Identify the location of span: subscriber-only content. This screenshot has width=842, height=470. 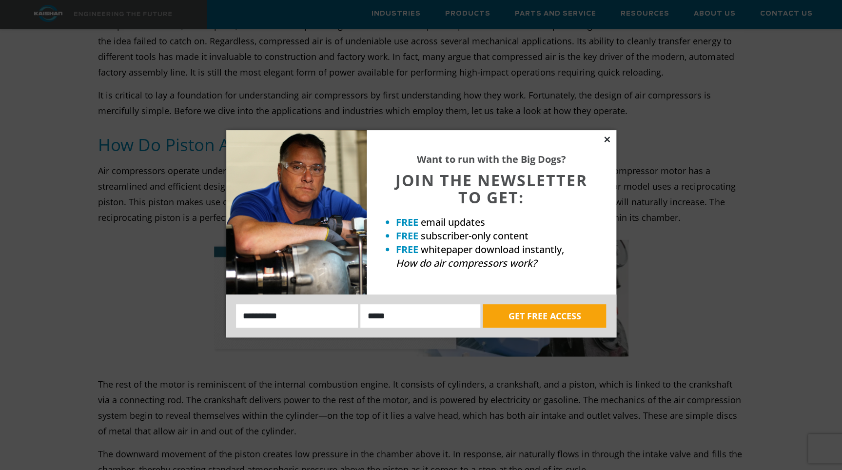
(474, 235).